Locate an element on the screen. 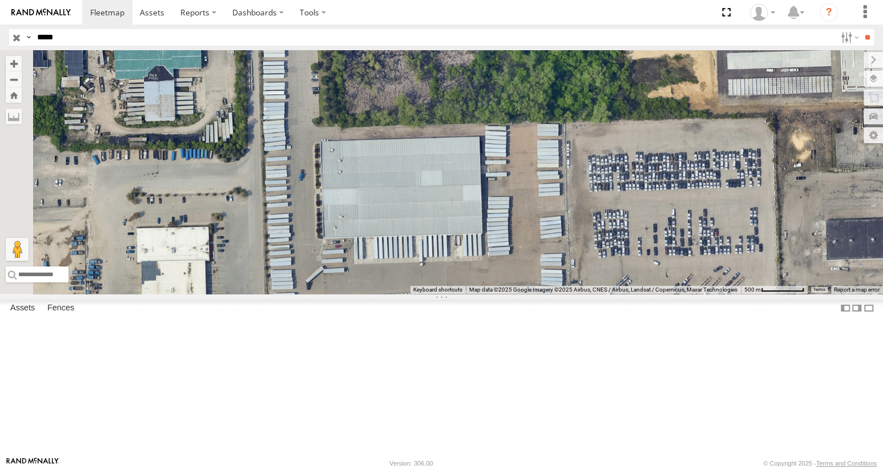  span: 500 m is located at coordinates (752, 289).